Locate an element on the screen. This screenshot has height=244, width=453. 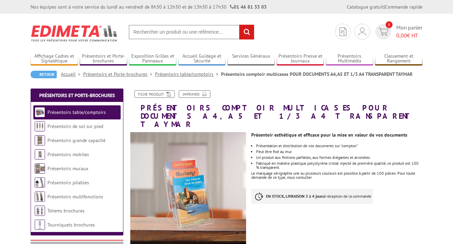
a: Présentoirs pliables is located at coordinates (68, 183).